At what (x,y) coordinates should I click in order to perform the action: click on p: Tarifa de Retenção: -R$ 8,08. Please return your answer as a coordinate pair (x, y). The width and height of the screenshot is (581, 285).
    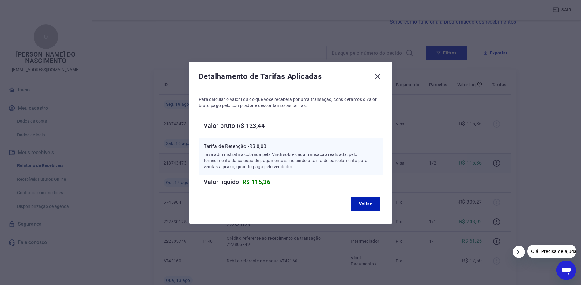
    Looking at the image, I should click on (290, 147).